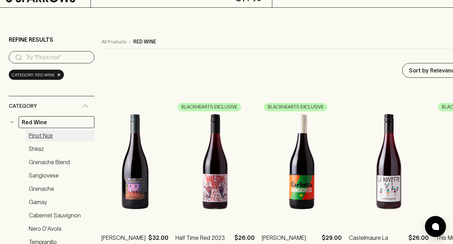 The width and height of the screenshot is (453, 244). Describe the element at coordinates (31, 40) in the screenshot. I see `p: Refine Results` at that location.